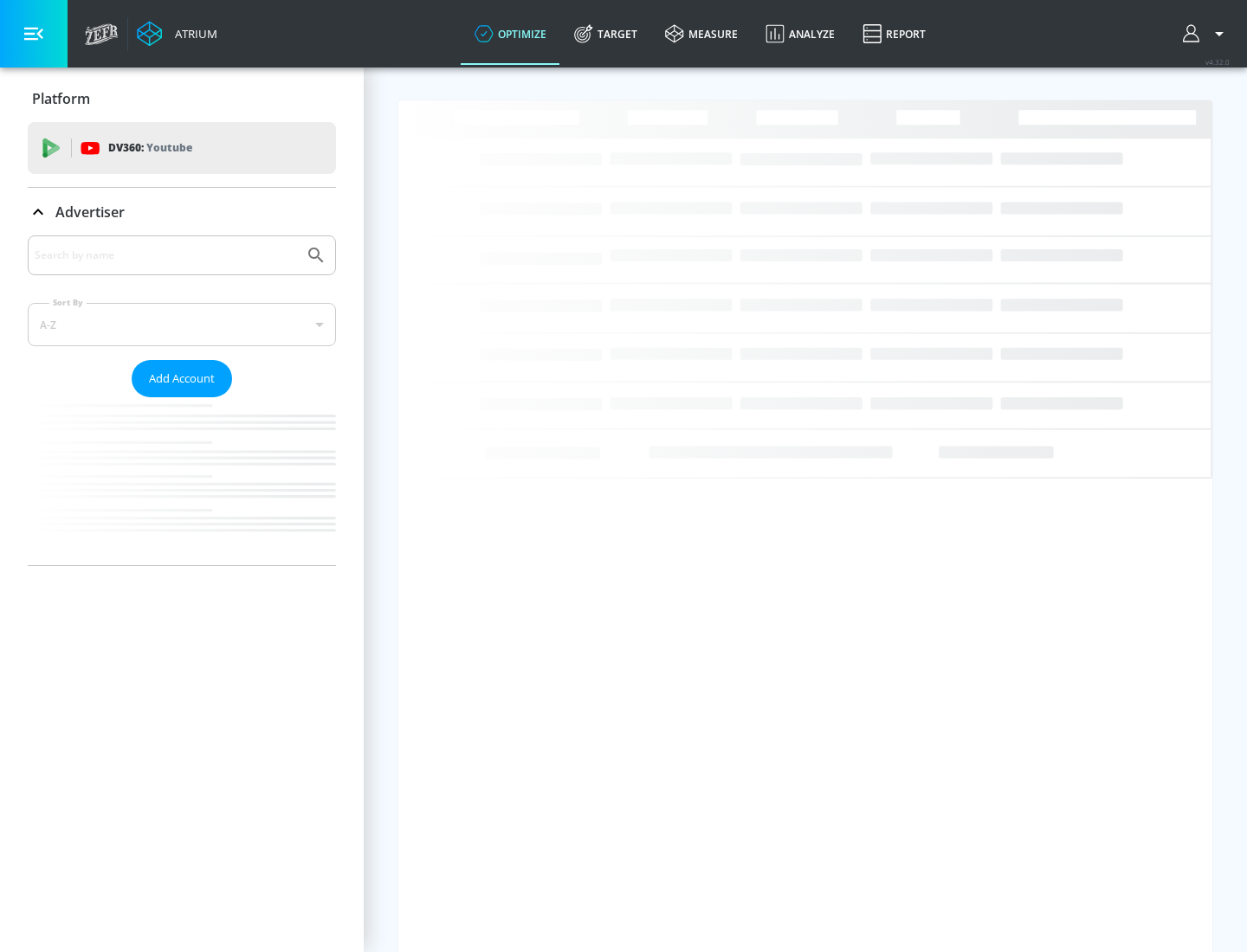 This screenshot has height=952, width=1247. What do you see at coordinates (150, 148) in the screenshot?
I see `p: DV360:` at bounding box center [150, 148].